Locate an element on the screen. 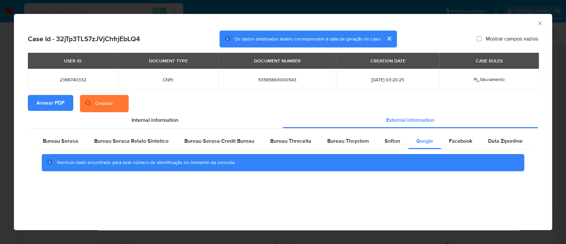 This screenshot has height=244, width=566. div: Detailed external info is located at coordinates (283, 141).